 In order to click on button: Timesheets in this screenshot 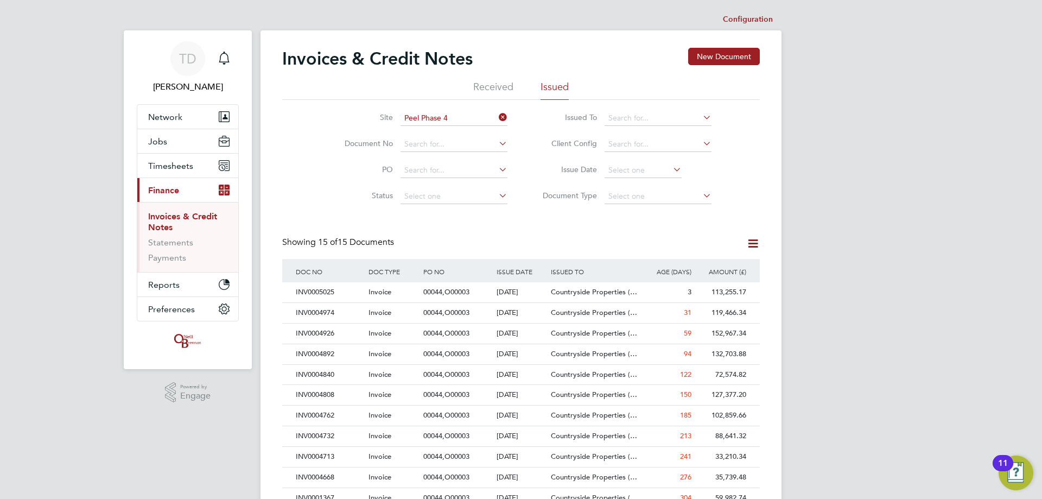, I will do `click(188, 165)`.